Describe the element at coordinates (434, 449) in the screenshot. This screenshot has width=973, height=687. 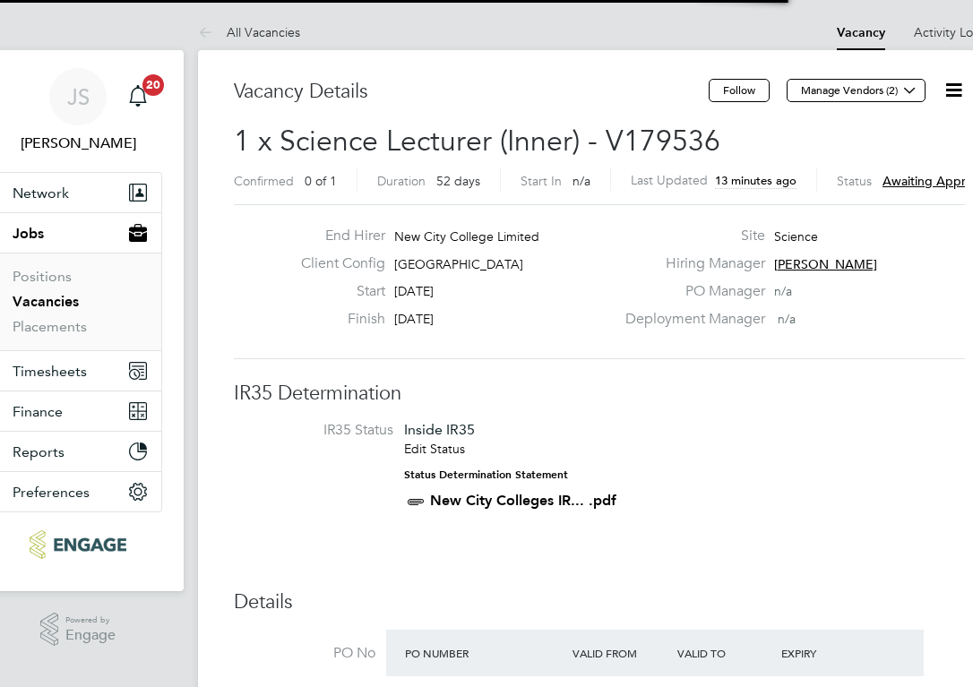
I see `a: Edit Status` at that location.